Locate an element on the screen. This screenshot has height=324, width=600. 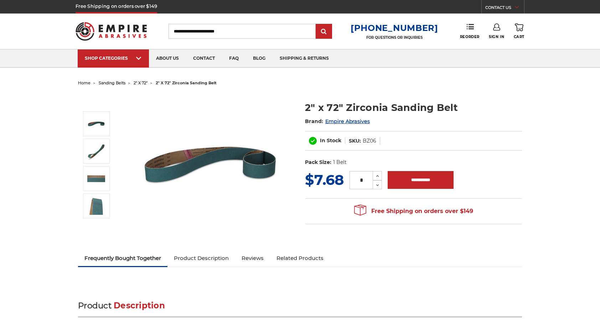
a: blog is located at coordinates (259, 58).